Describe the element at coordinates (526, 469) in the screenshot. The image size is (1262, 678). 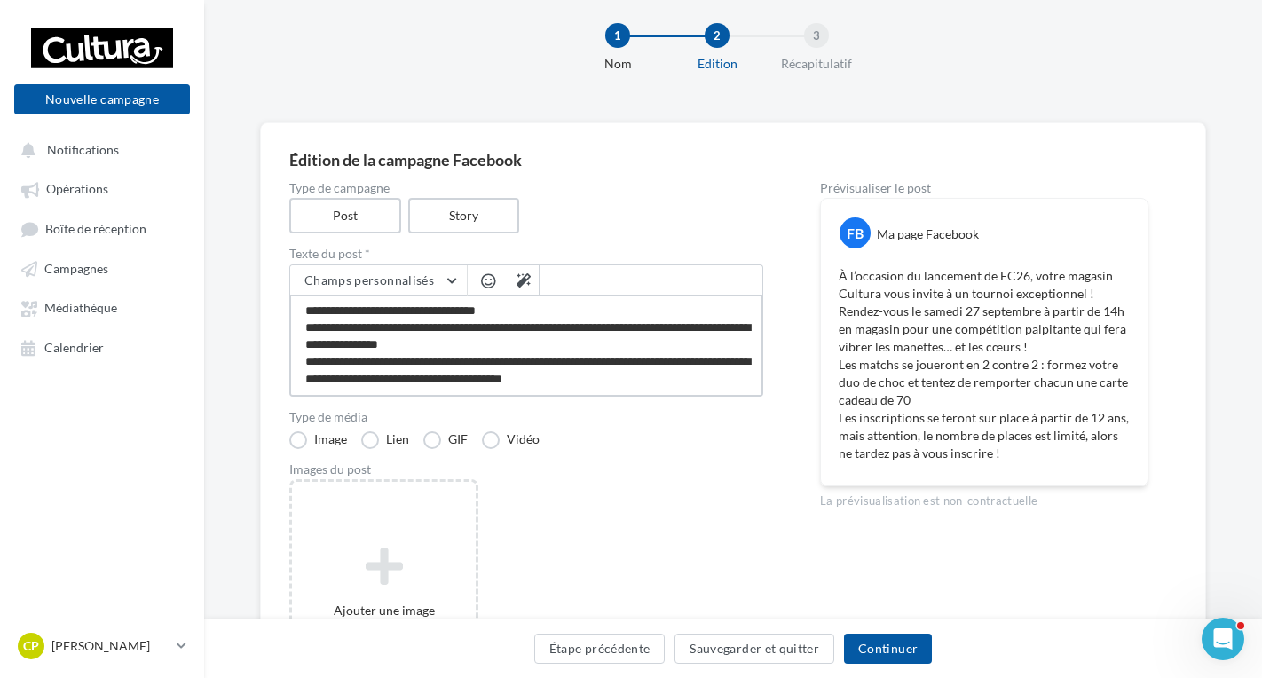
I see `div: Images du post` at that location.